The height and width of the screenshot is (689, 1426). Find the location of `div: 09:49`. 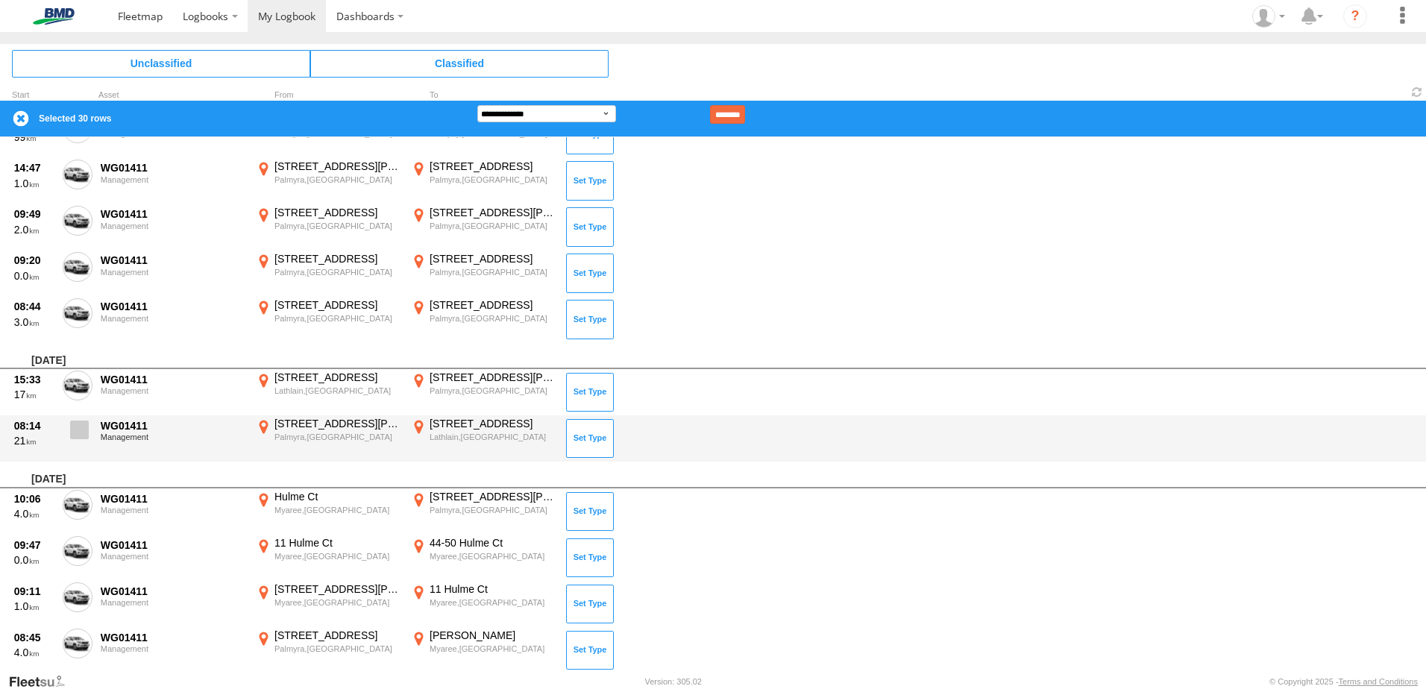

div: 09:49 is located at coordinates (34, 214).